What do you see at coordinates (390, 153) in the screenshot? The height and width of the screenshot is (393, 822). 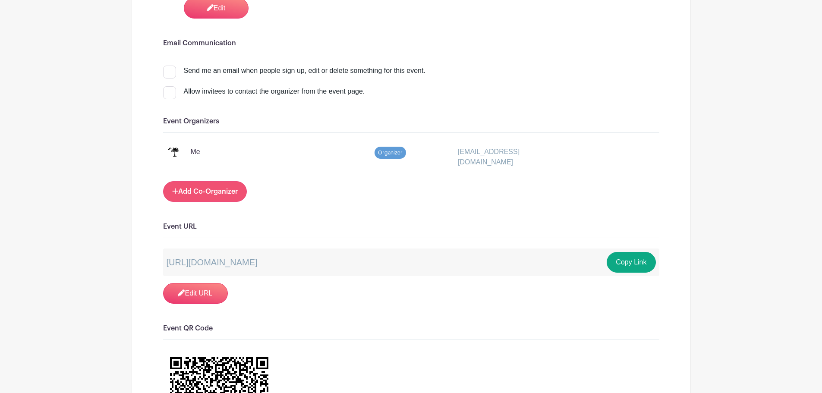 I see `span: Organizer` at bounding box center [390, 153].